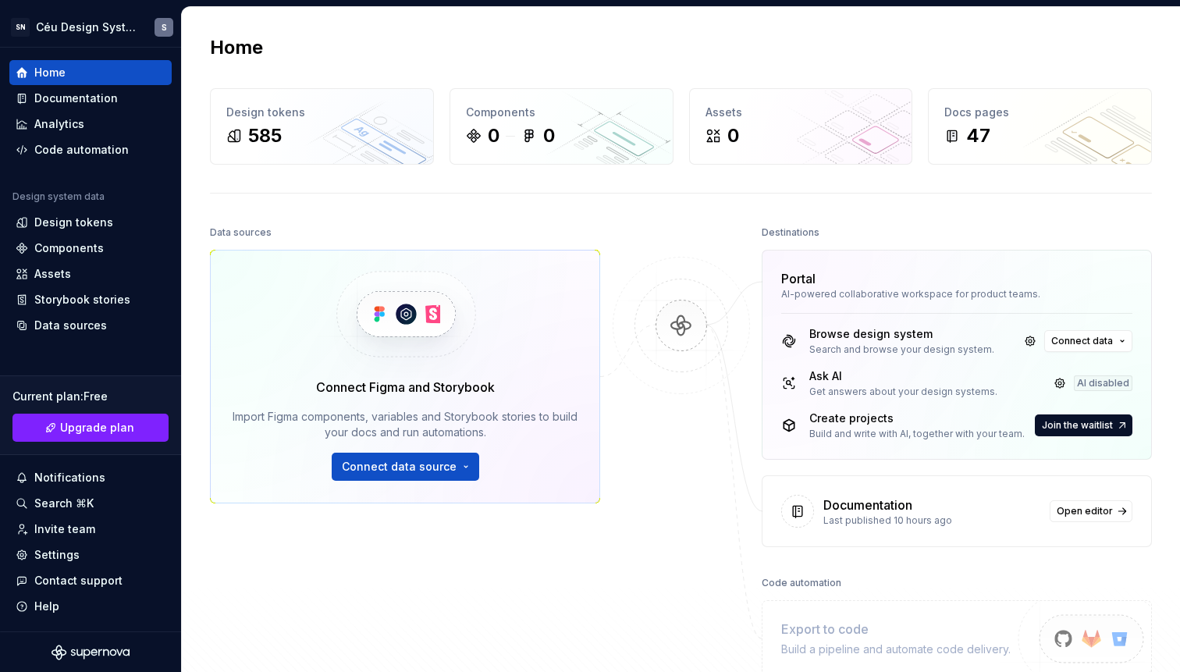  I want to click on div: AI-powered collaborative workspace for product teams., so click(957, 294).